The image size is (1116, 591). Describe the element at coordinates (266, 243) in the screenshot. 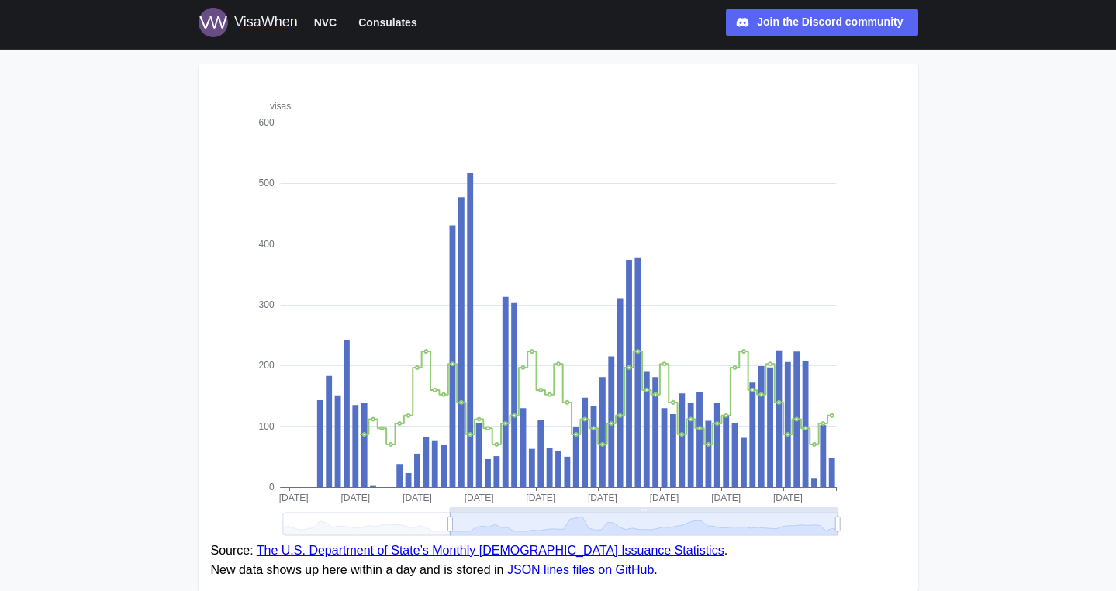

I see `text: 400` at that location.